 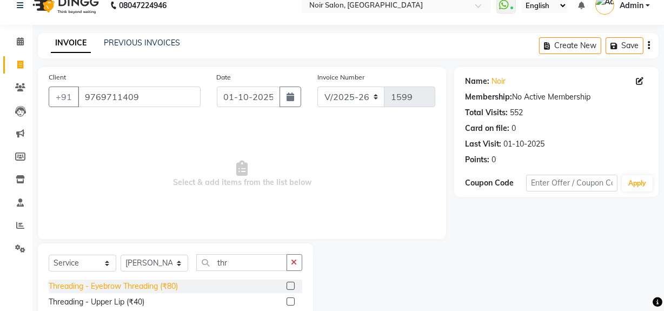 I want to click on span: Select & add items from the list below, so click(x=242, y=174).